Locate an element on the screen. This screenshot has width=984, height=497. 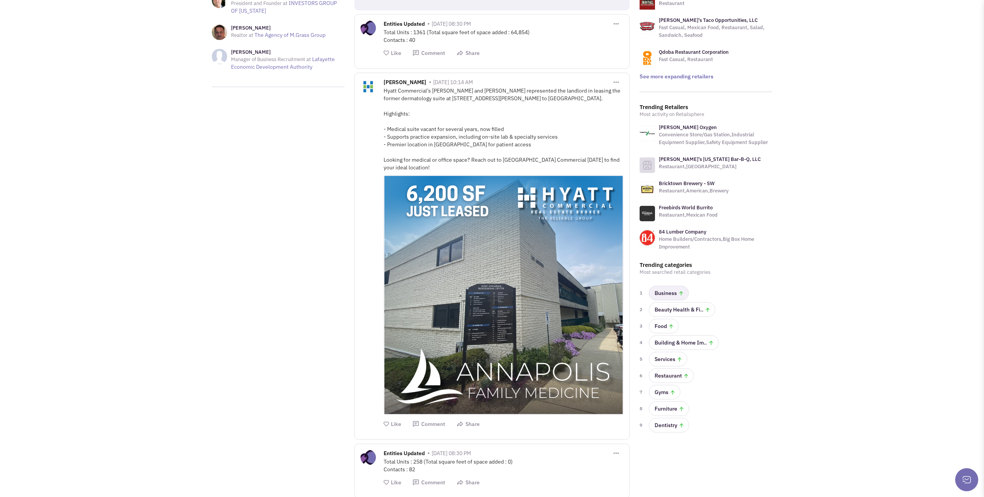
span: 8 is located at coordinates (642, 409).